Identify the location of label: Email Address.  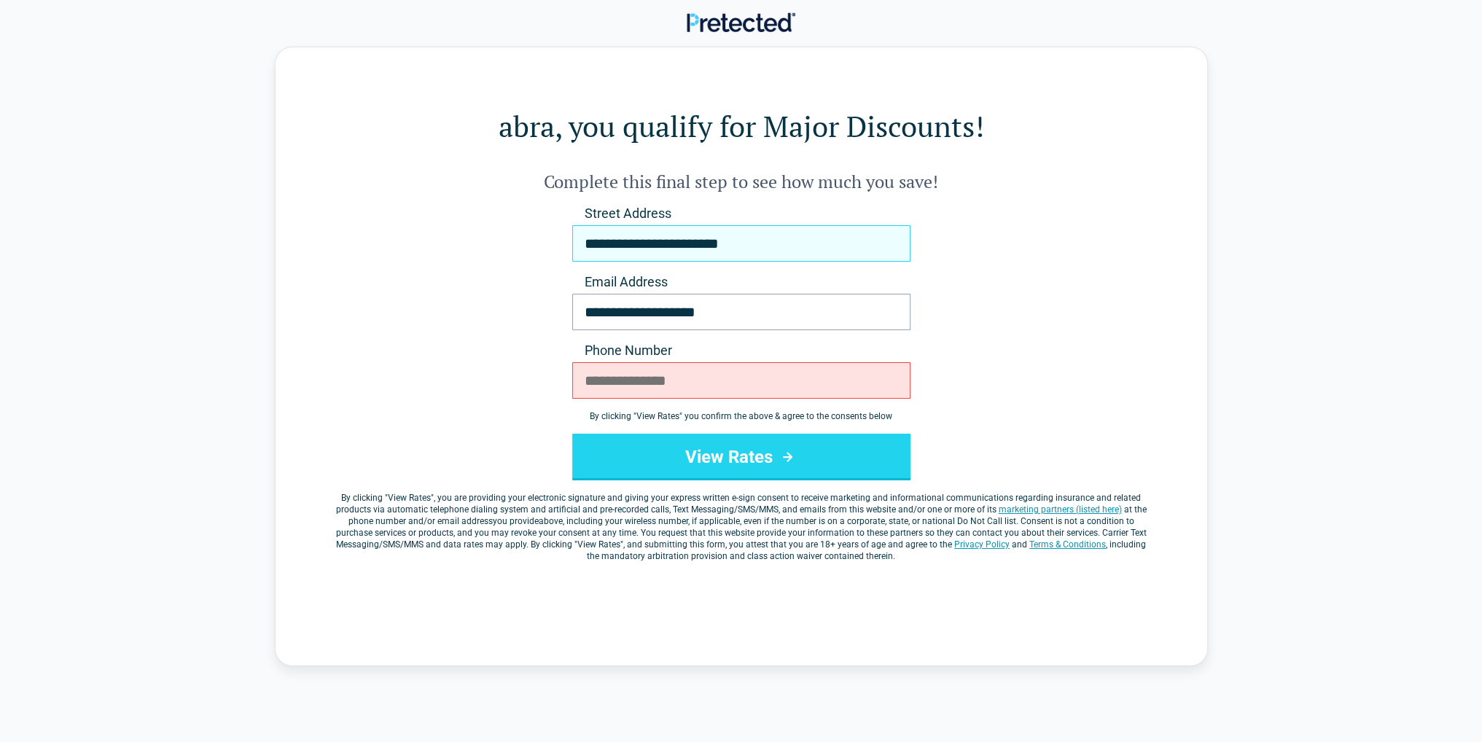
(741, 282).